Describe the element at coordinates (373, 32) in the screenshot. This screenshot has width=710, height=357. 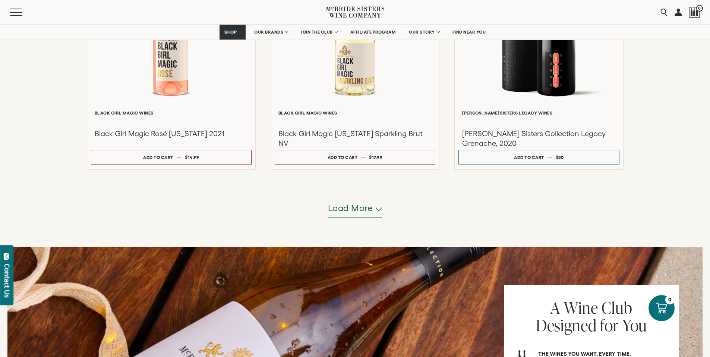
I see `span: AFFILIATE PROGRAM` at that location.